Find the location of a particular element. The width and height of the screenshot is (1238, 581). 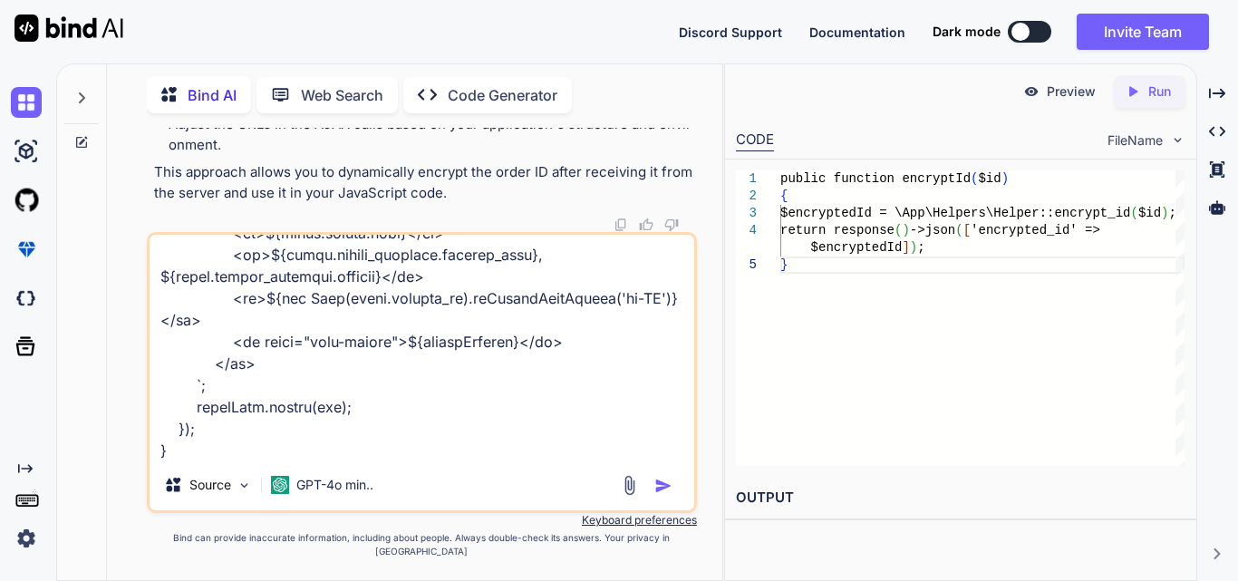

p: Preview is located at coordinates (1071, 92).